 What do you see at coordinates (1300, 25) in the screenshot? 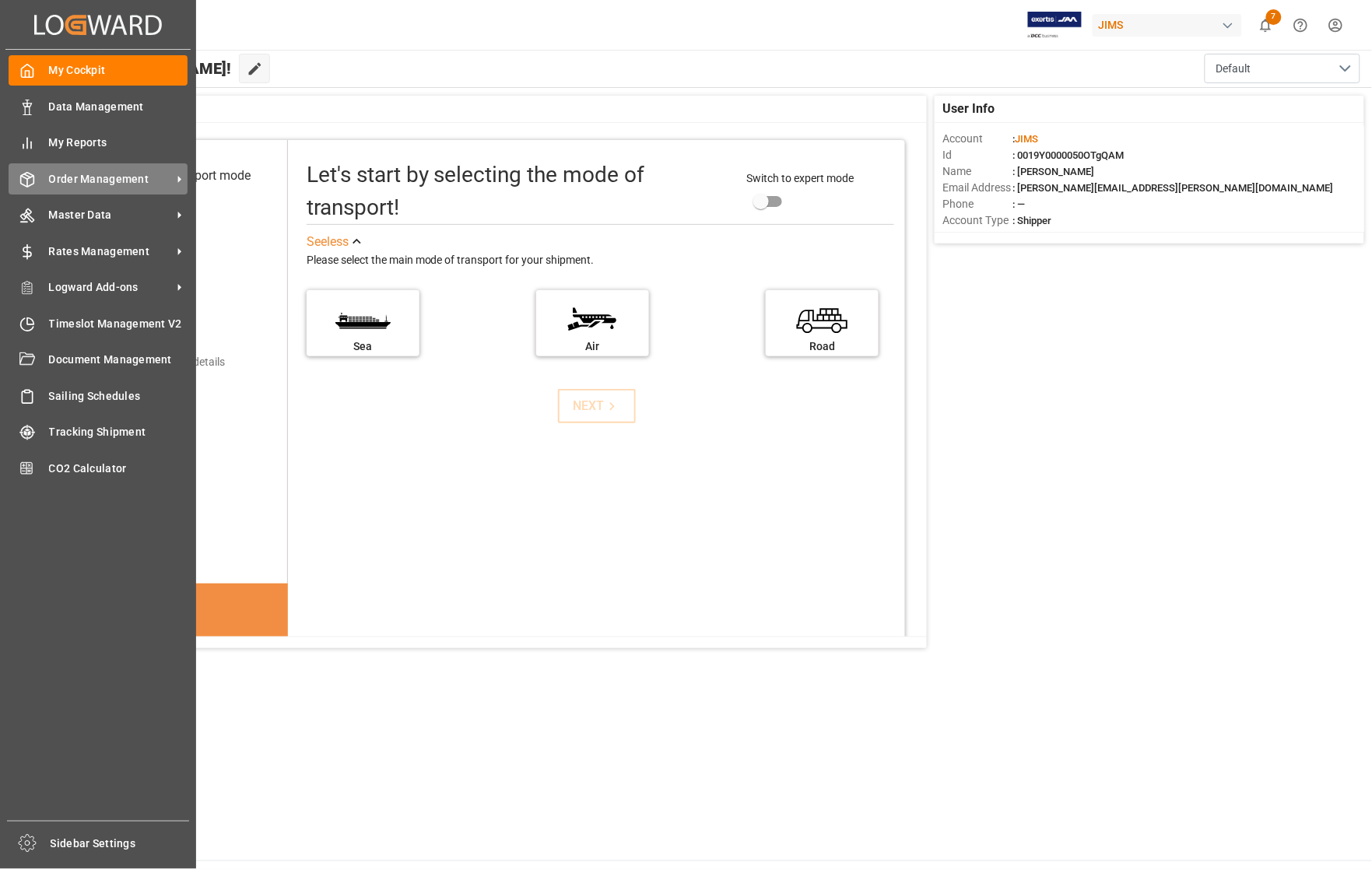
I see `button: Help Center` at bounding box center [1300, 25].